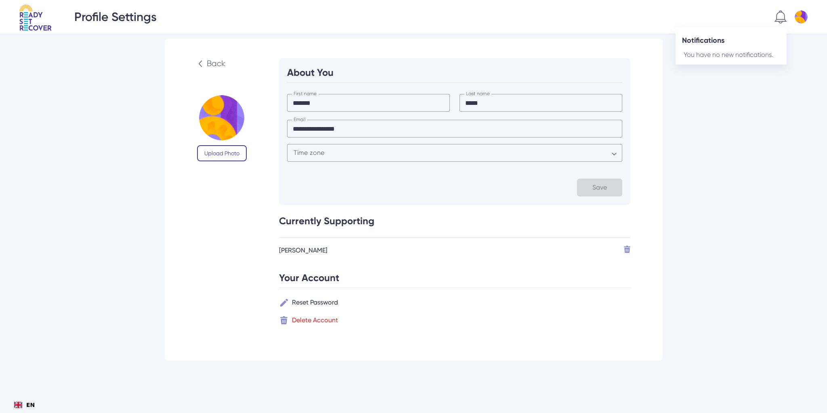  Describe the element at coordinates (454, 280) in the screenshot. I see `div: Your Account` at that location.